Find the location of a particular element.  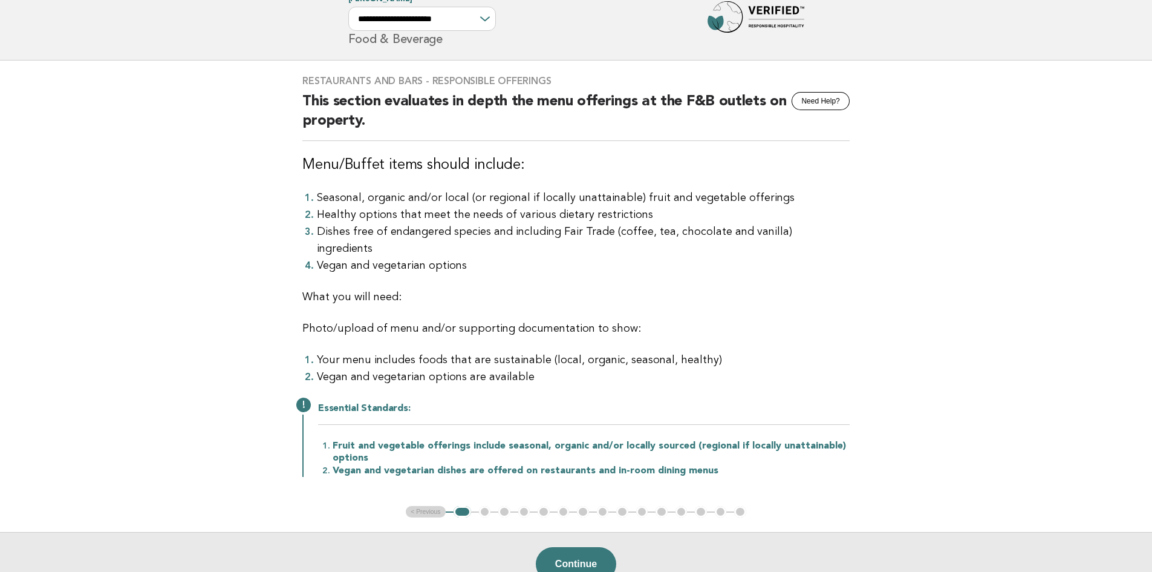

h2: Essential Standards: is located at coordinates (584, 413).